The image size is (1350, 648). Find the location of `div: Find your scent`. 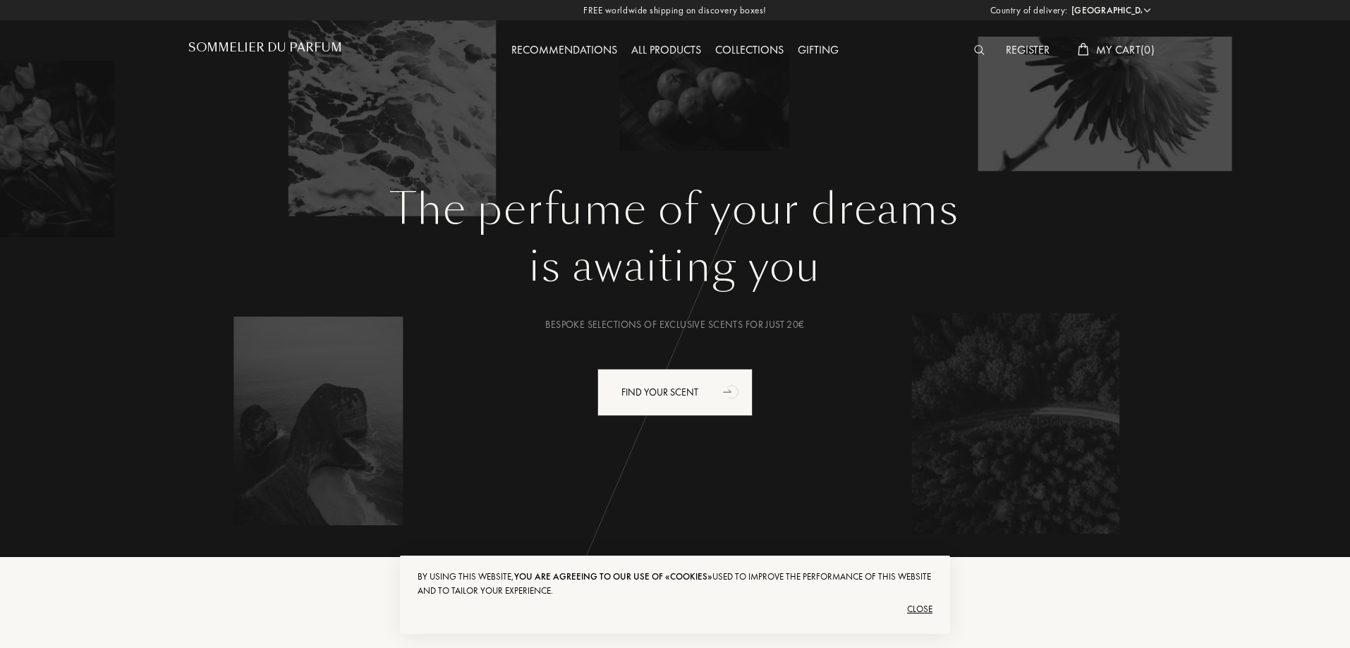

div: Find your scent is located at coordinates (675, 392).